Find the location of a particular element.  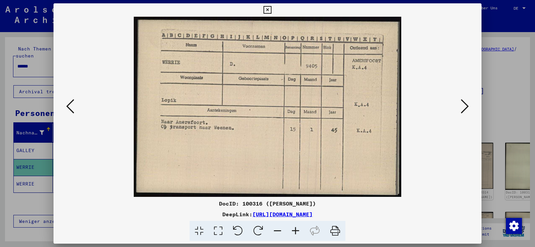

div: Zustimmung ändern is located at coordinates (513, 226).